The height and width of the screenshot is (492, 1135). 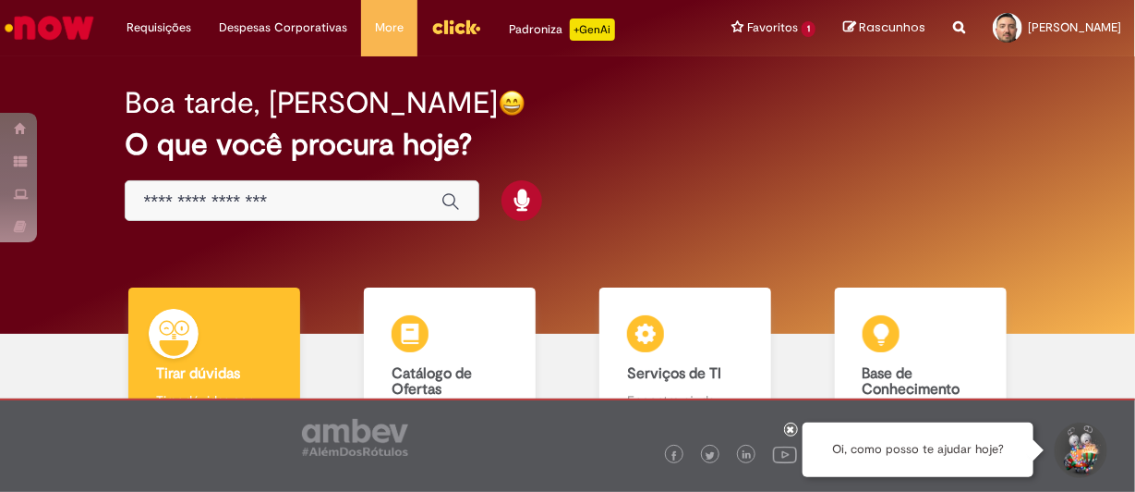 I want to click on h2: O que você procura hoje?, so click(x=568, y=144).